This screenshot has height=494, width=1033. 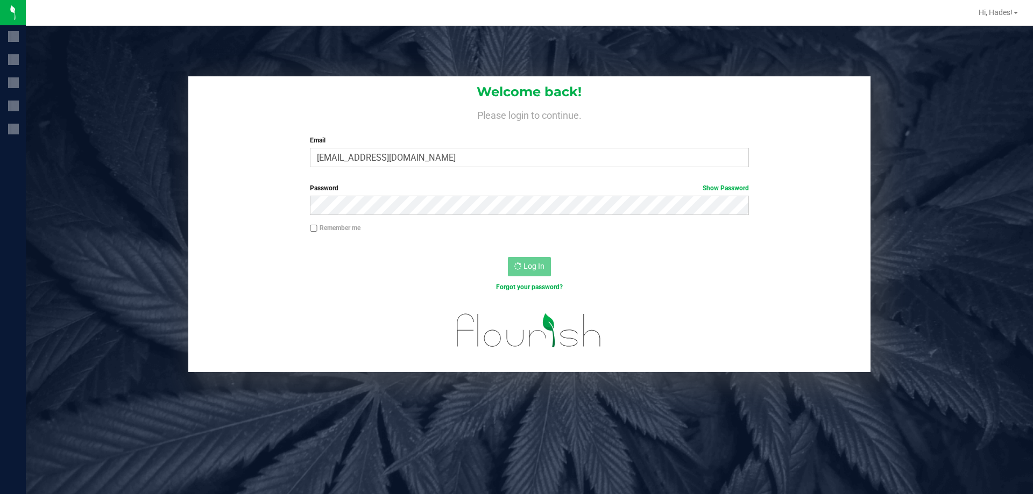 What do you see at coordinates (726, 188) in the screenshot?
I see `a: Show Password` at bounding box center [726, 188].